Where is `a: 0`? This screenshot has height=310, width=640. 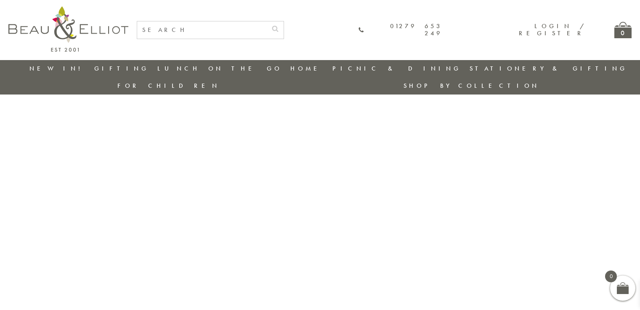
a: 0 is located at coordinates (622, 30).